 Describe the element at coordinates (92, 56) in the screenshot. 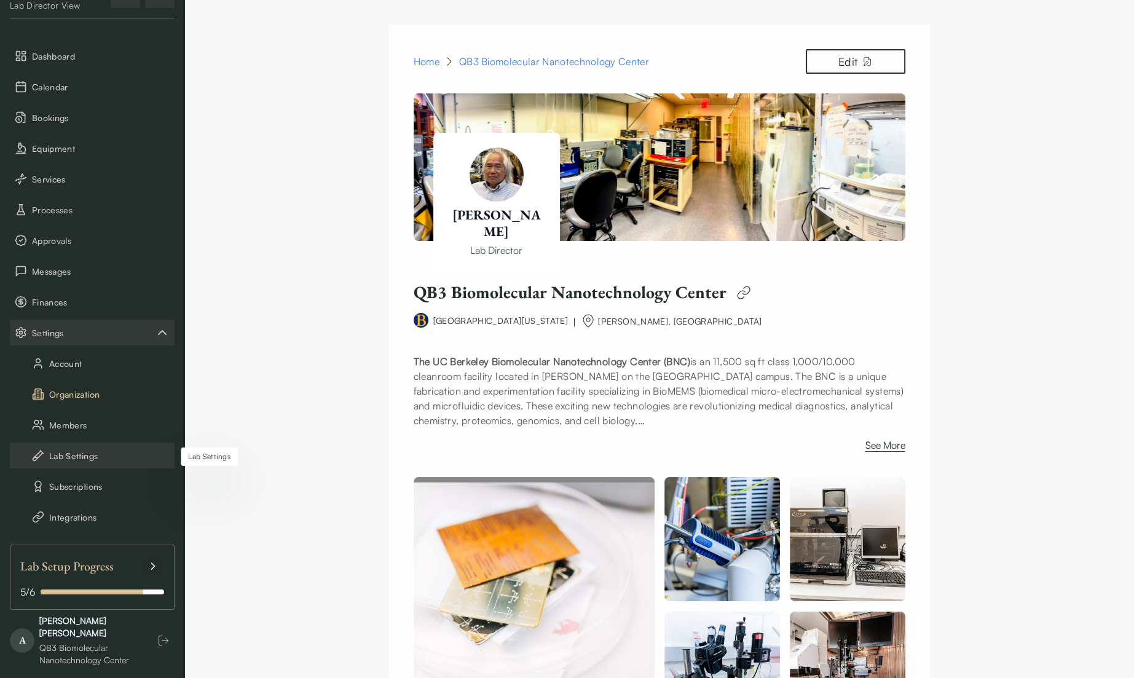

I see `button: Dashboard` at that location.